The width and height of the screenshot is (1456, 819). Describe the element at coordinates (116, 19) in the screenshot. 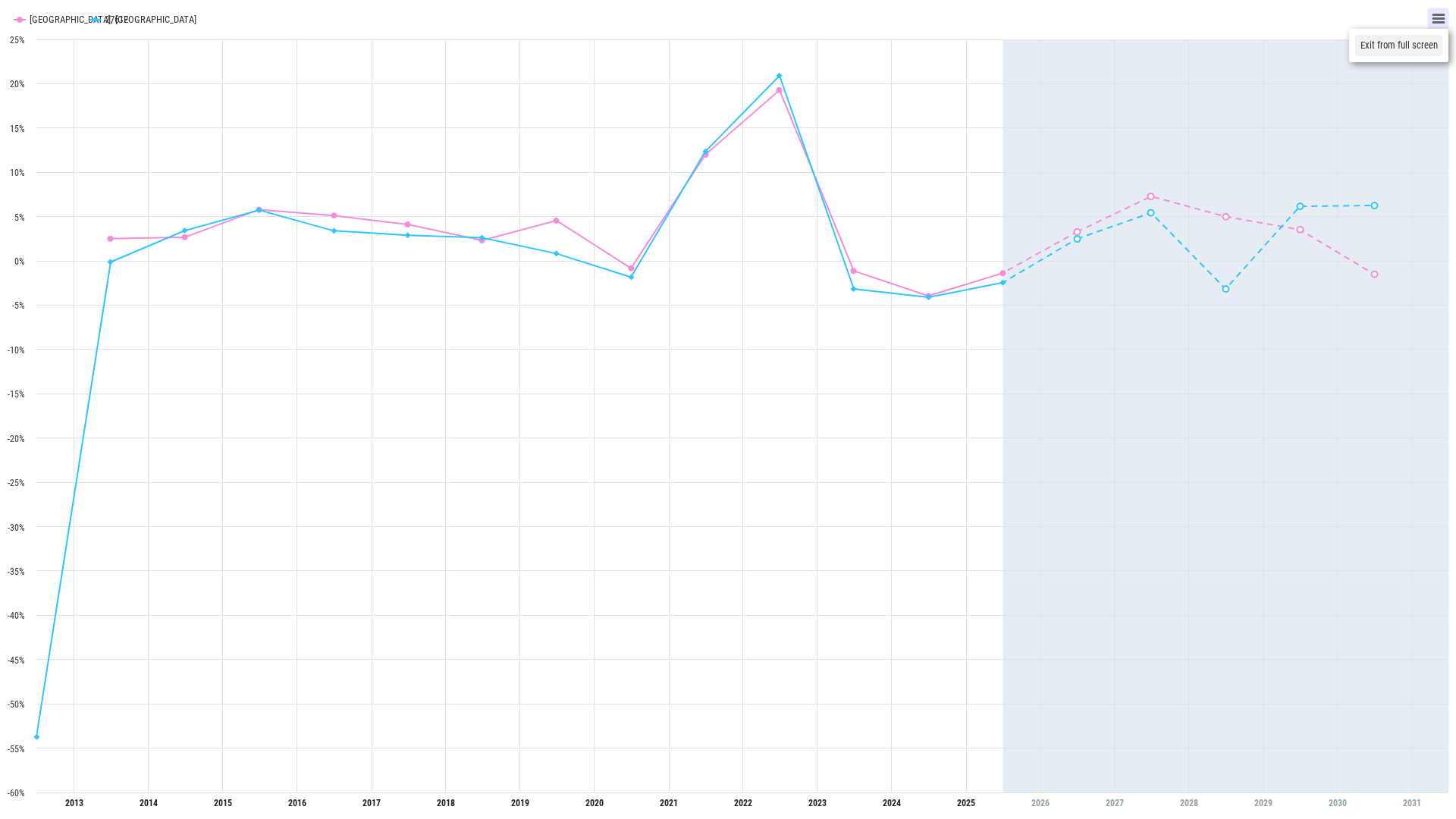

I see `text: 27612` at that location.